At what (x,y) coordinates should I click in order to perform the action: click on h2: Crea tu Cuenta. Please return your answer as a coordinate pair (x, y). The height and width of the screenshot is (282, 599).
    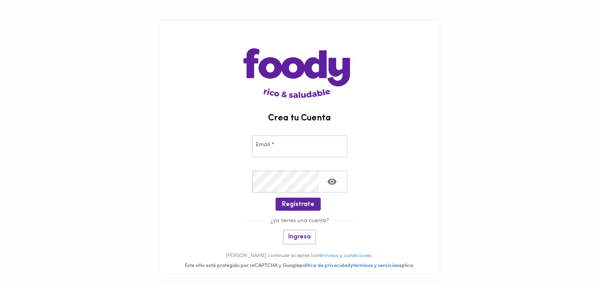
    Looking at the image, I should click on (300, 118).